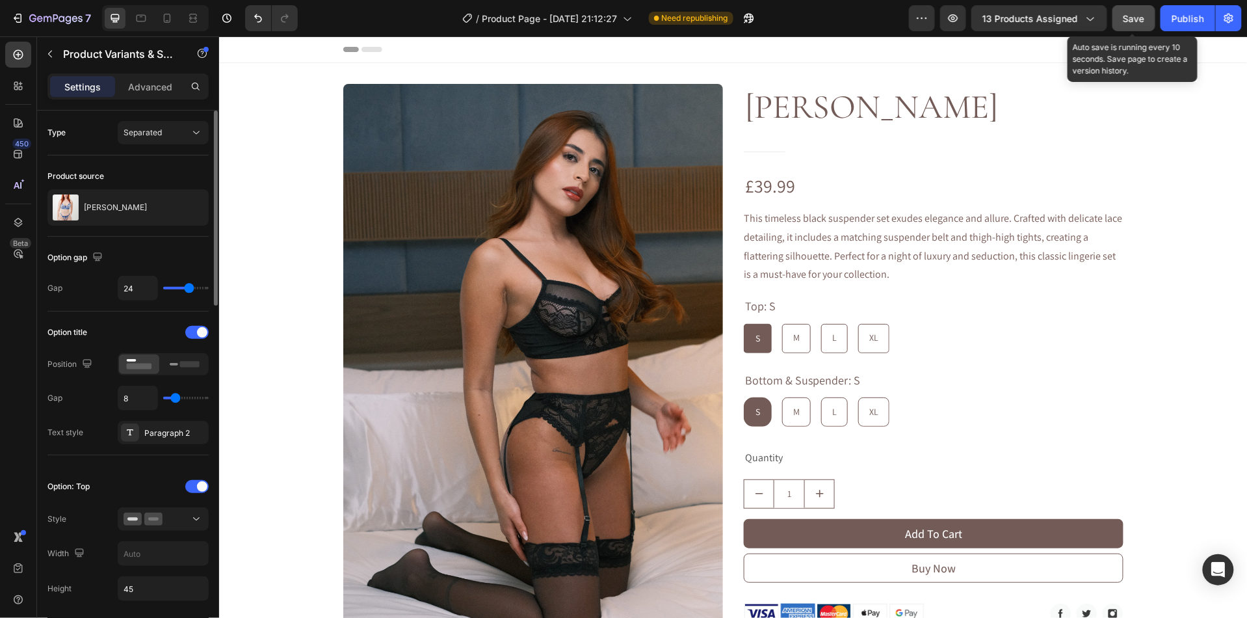 This screenshot has width=1247, height=618. I want to click on img: product feature img, so click(66, 207).